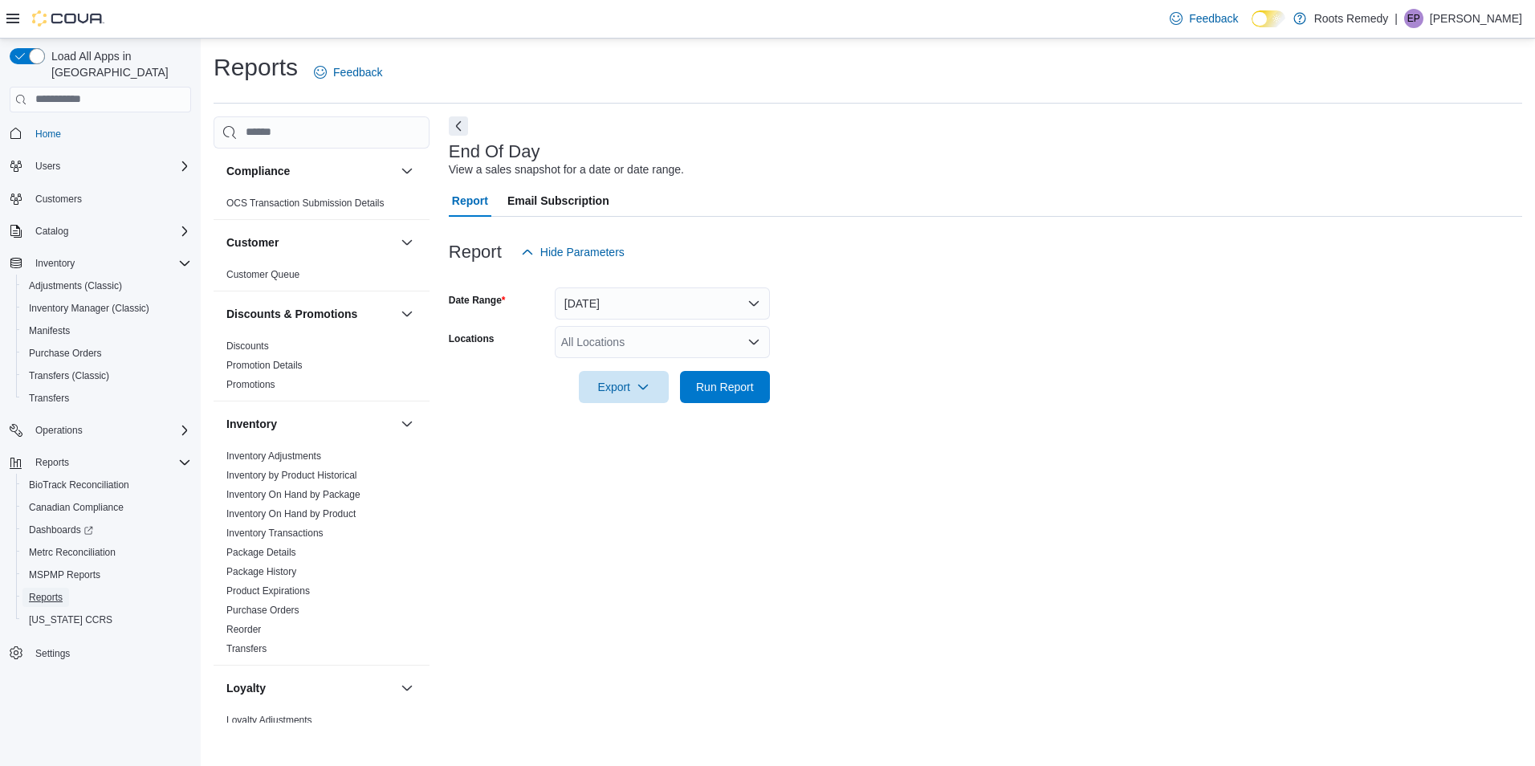 The height and width of the screenshot is (766, 1535). What do you see at coordinates (291, 514) in the screenshot?
I see `a: Inventory On Hand by Product` at bounding box center [291, 514].